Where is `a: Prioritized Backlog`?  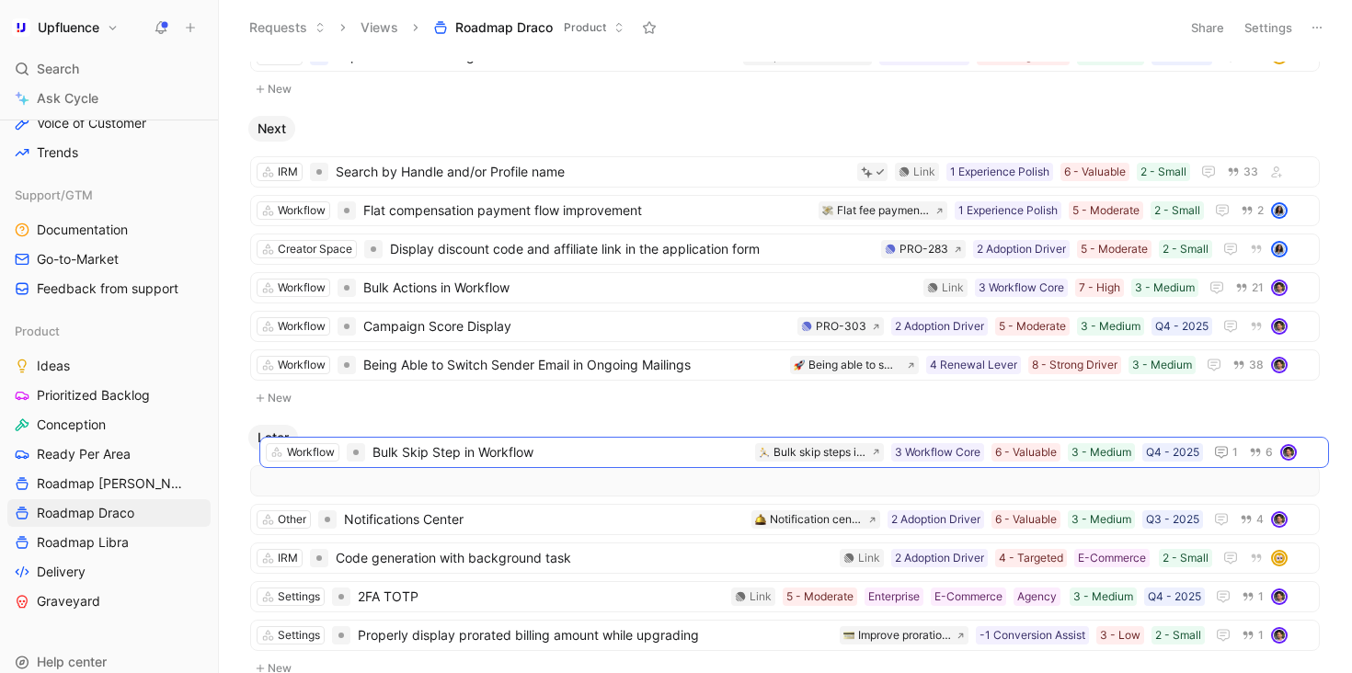
a: Prioritized Backlog is located at coordinates (109, 395).